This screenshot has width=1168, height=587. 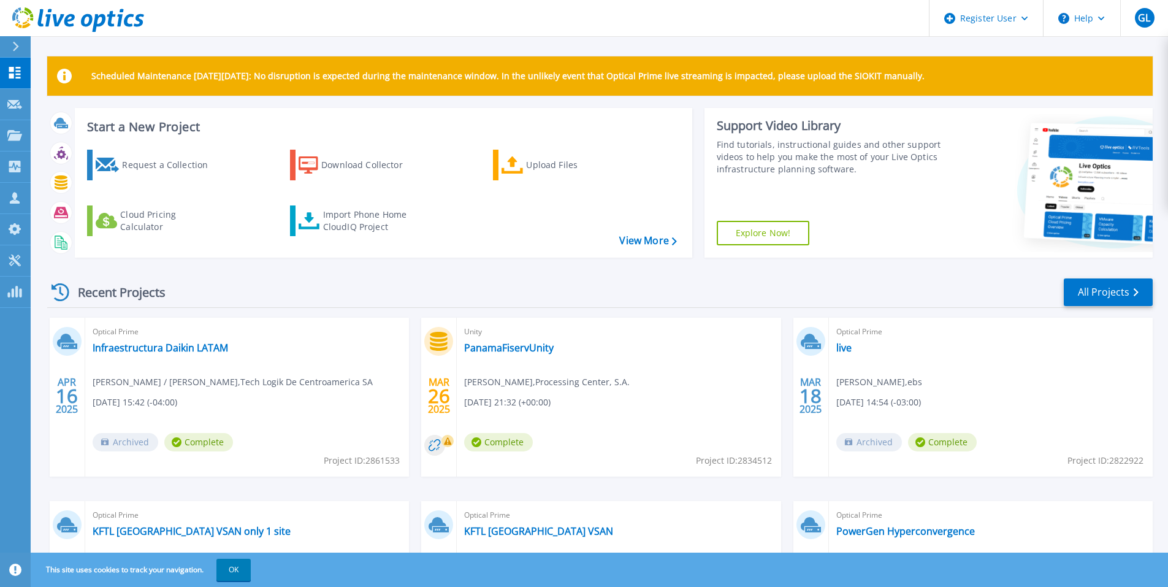 What do you see at coordinates (561, 165) in the screenshot?
I see `a: Upload Files` at bounding box center [561, 165].